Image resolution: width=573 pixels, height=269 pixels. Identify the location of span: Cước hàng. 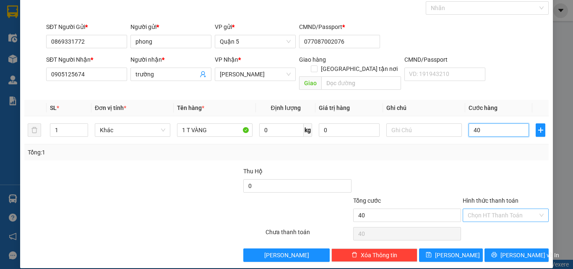
(483, 108).